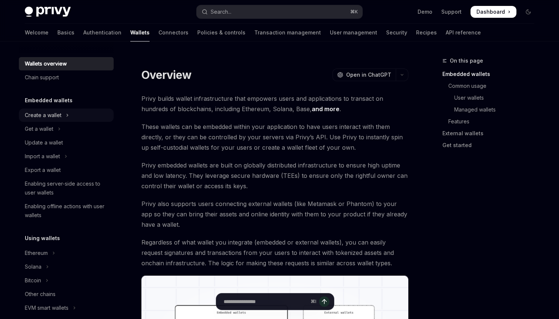 The image size is (559, 319). What do you see at coordinates (66, 188) in the screenshot?
I see `a: Enabling server-side access to user wallets` at bounding box center [66, 188].